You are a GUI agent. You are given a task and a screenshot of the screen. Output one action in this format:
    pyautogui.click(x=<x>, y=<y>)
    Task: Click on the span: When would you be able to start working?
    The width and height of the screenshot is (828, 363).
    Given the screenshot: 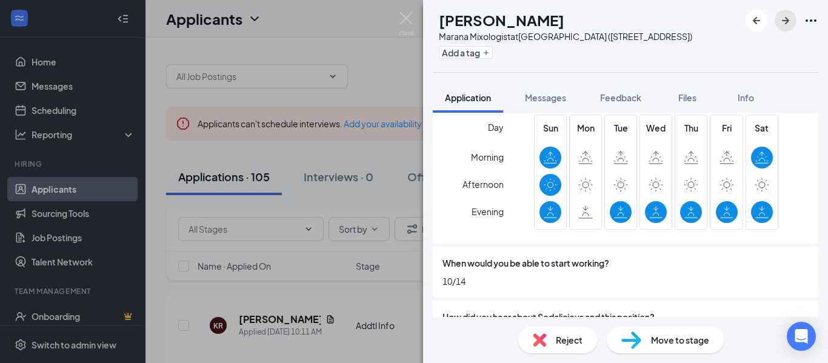 What is the action you would take?
    pyautogui.click(x=526, y=263)
    